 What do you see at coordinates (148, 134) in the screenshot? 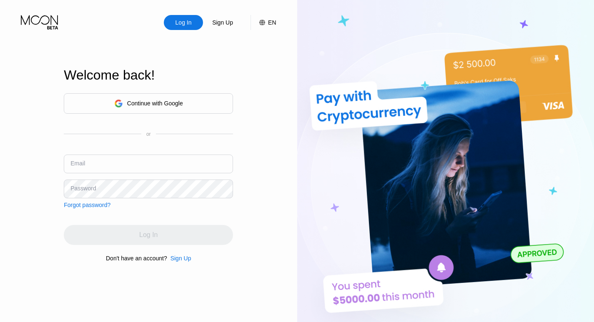
I see `div: or` at bounding box center [148, 134].